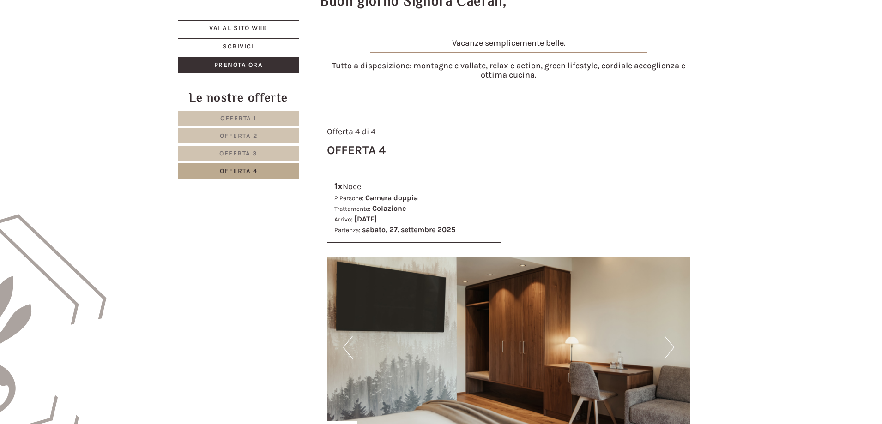 This screenshot has height=424, width=882. What do you see at coordinates (389, 208) in the screenshot?
I see `b: Colazione` at bounding box center [389, 208].